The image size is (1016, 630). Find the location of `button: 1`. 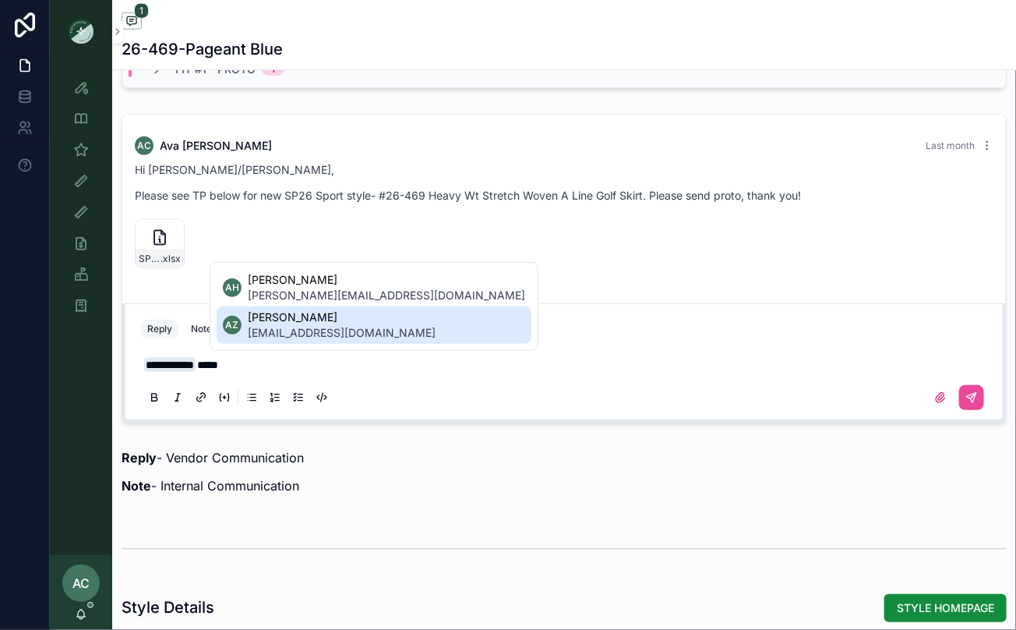

button: 1 is located at coordinates (132, 22).